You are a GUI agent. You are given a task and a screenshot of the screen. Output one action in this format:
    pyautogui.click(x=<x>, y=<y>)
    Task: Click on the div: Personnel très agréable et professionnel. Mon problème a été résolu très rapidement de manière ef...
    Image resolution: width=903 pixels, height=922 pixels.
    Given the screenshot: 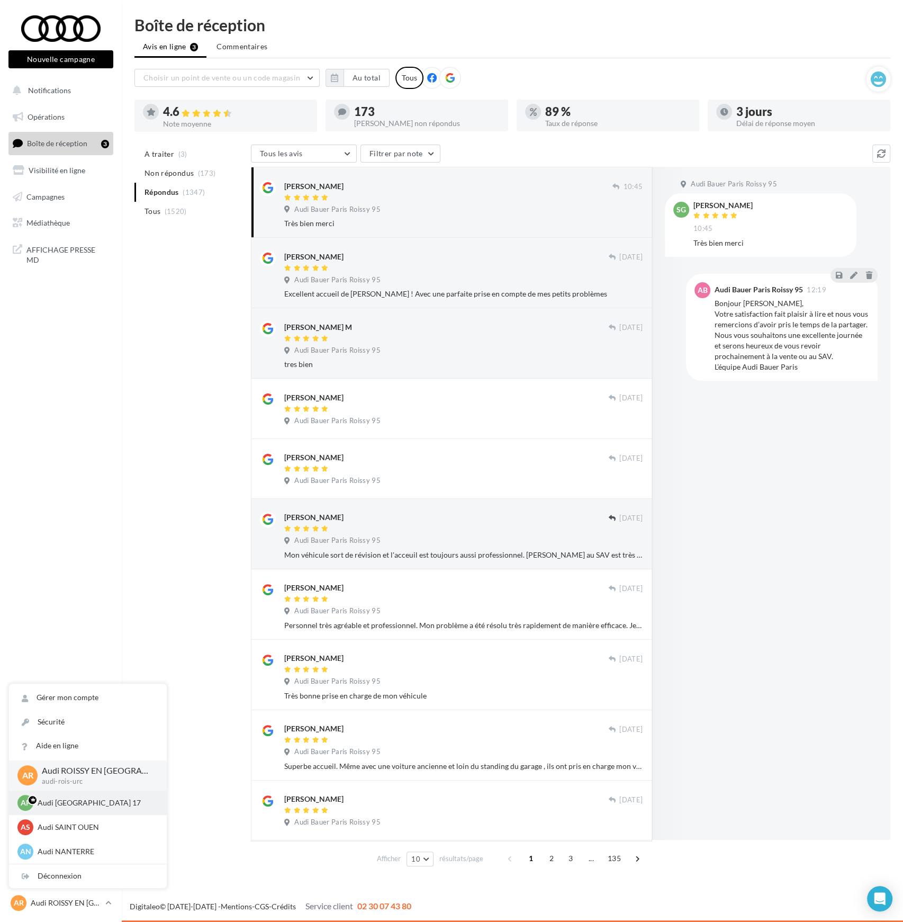 What is the action you would take?
    pyautogui.click(x=463, y=625)
    